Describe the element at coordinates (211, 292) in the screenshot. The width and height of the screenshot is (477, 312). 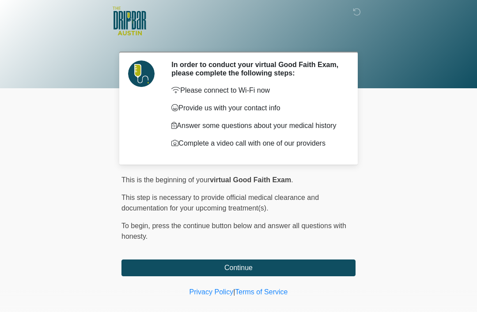
I see `a: Privacy Policy` at that location.